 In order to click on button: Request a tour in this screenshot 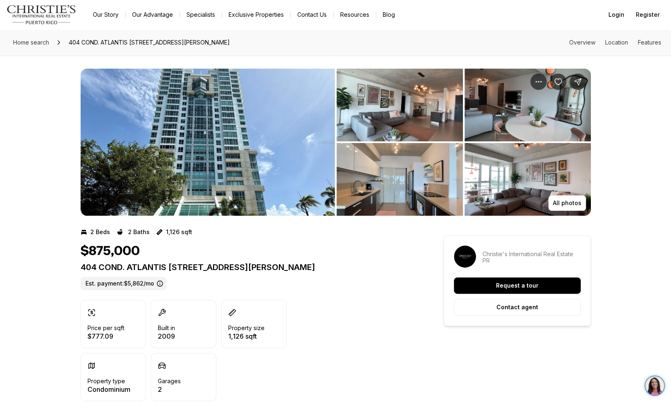, I will do `click(517, 286)`.